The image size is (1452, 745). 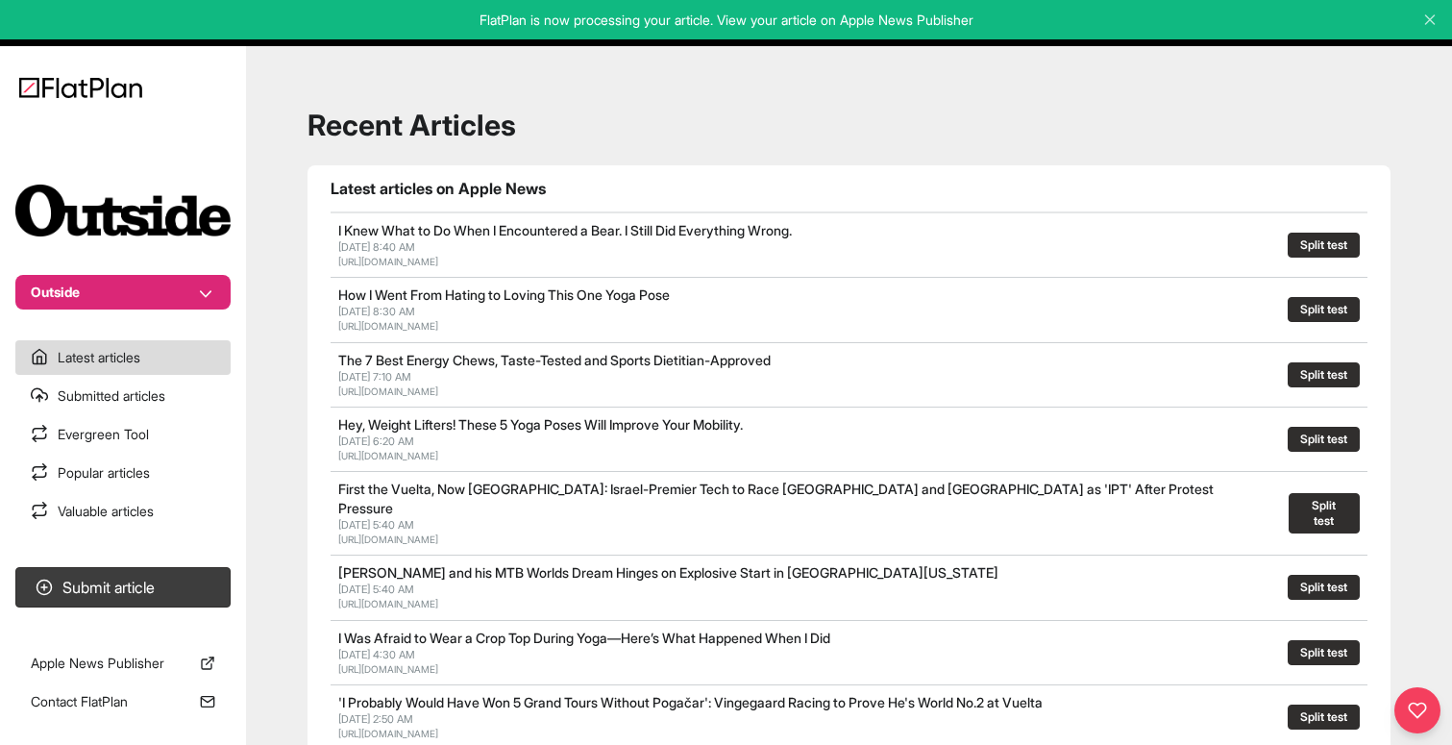 I want to click on a: The 7 Best Energy Chews, Taste-Tested and Sports Dietitian-Approved, so click(x=554, y=359).